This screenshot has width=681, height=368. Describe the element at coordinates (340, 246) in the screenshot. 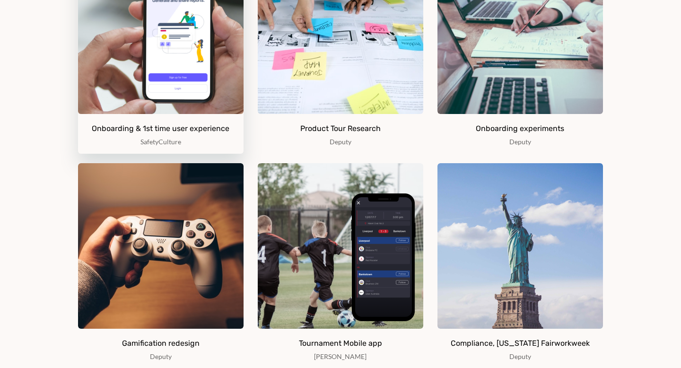

I see `img: Tournament Mobile app` at that location.